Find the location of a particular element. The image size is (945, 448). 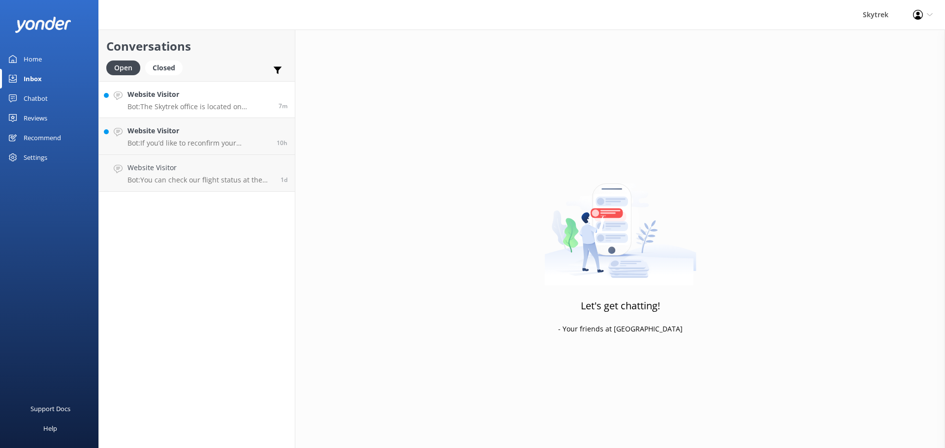

div: Reviews is located at coordinates (35, 118).